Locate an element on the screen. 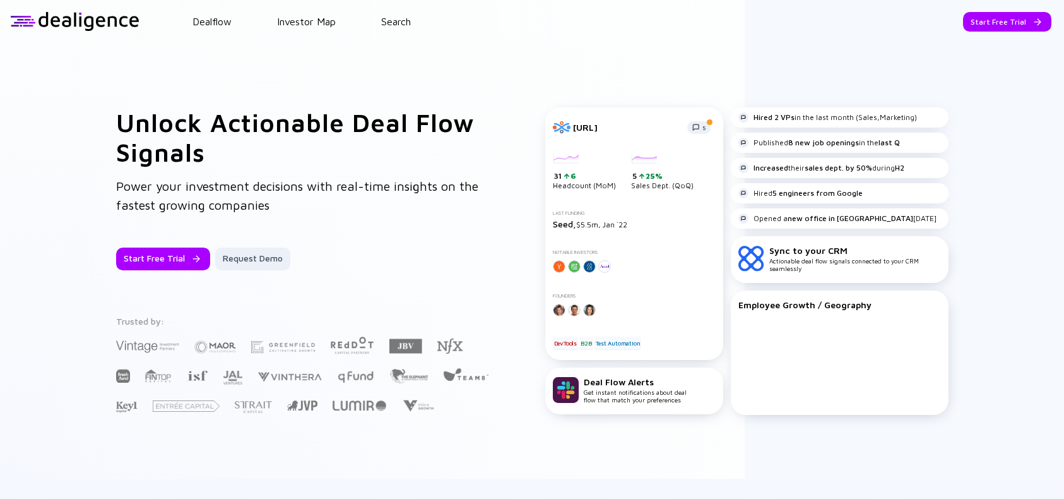 This screenshot has width=1064, height=499. img: Entrée Capital is located at coordinates (186, 406).